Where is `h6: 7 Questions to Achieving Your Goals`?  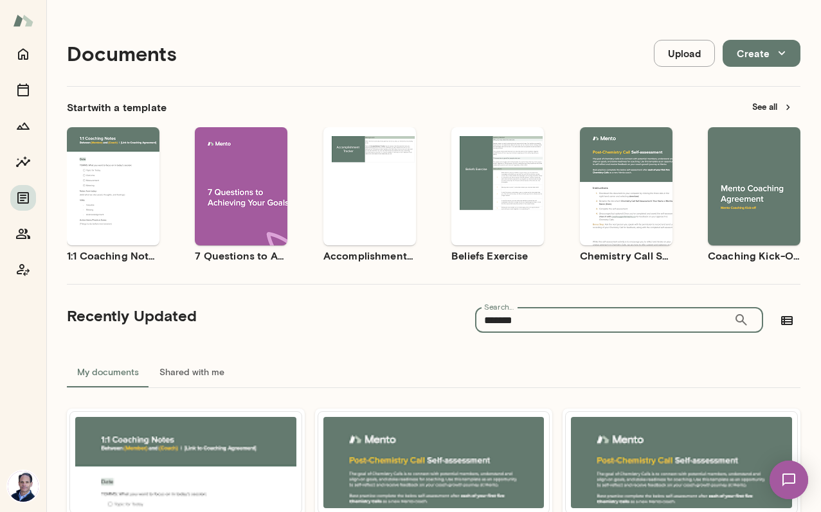
h6: 7 Questions to Achieving Your Goals is located at coordinates (241, 256).